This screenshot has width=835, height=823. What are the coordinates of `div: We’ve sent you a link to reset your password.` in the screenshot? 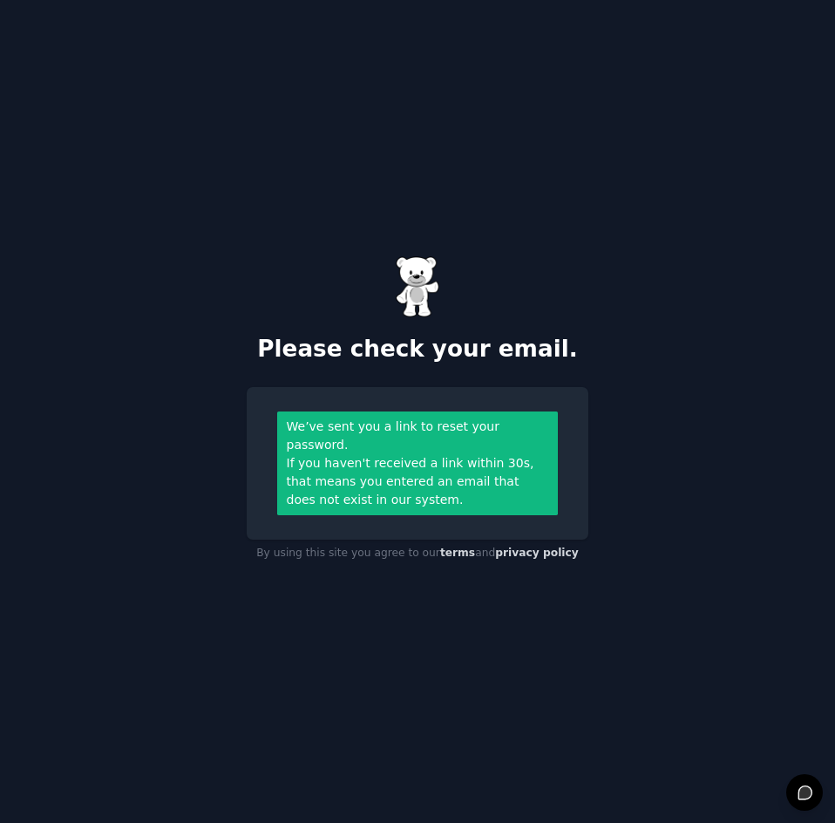 It's located at (418, 436).